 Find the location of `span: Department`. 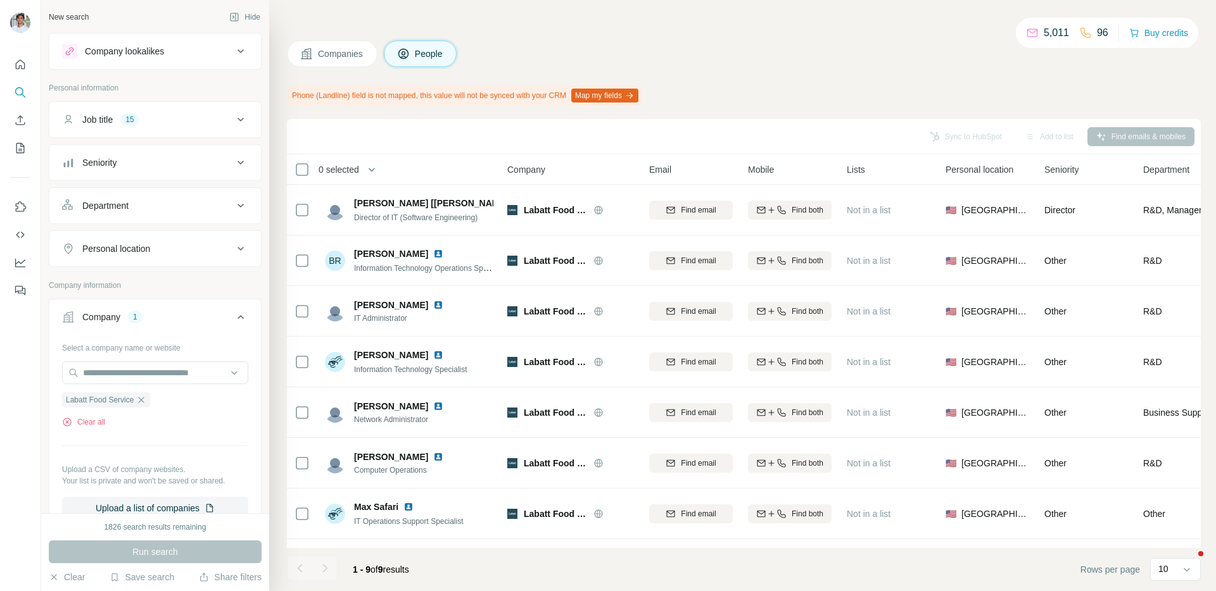

span: Department is located at coordinates (1166, 170).